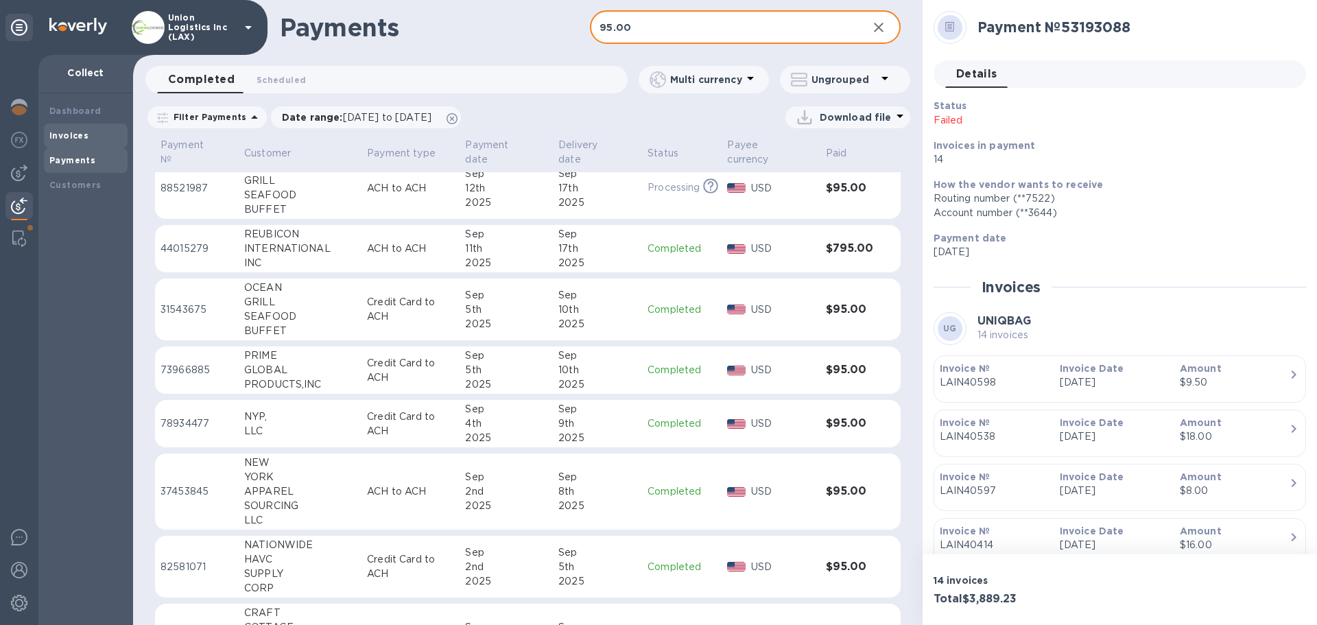  I want to click on div: $8.00, so click(1234, 490).